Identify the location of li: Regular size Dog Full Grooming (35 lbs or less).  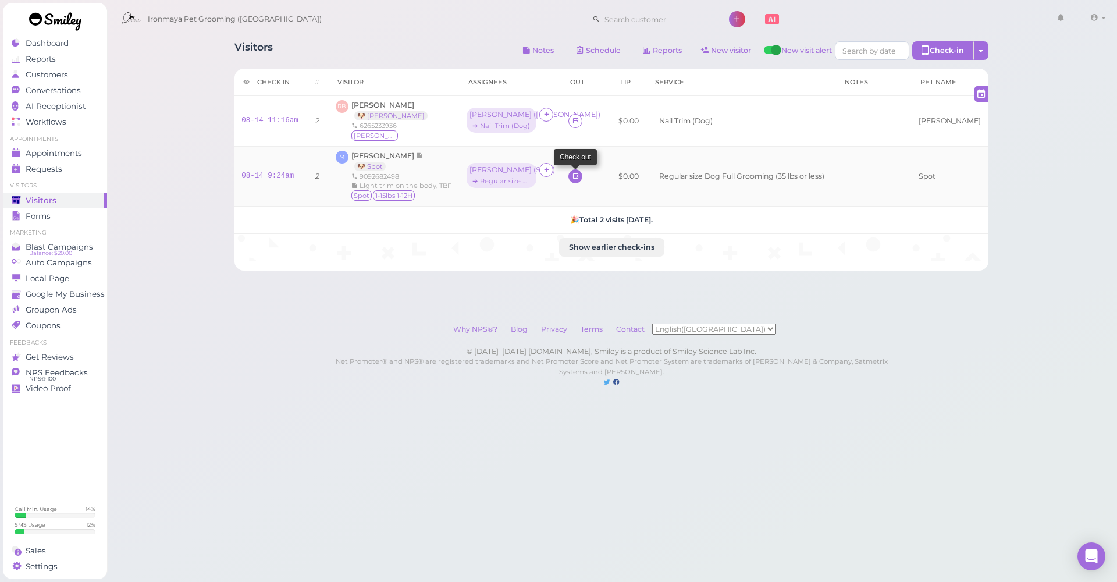
(741, 176).